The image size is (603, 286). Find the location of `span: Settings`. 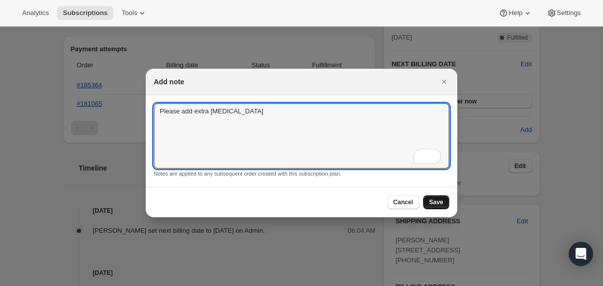

span: Settings is located at coordinates (569, 13).